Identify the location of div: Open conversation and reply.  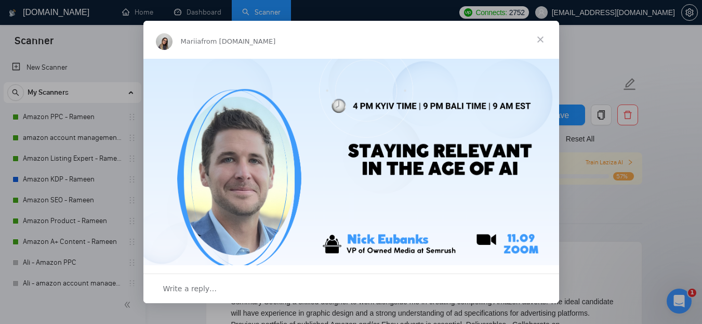
(351, 288).